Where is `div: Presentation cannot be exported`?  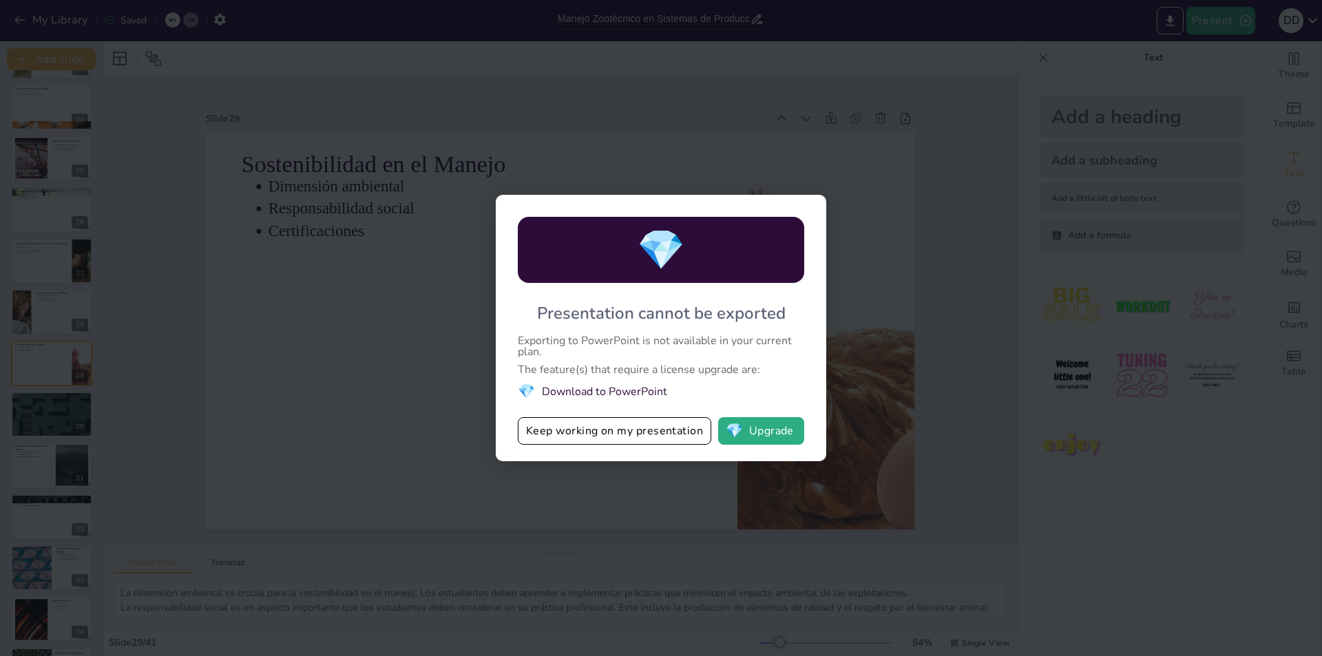 div: Presentation cannot be exported is located at coordinates (661, 313).